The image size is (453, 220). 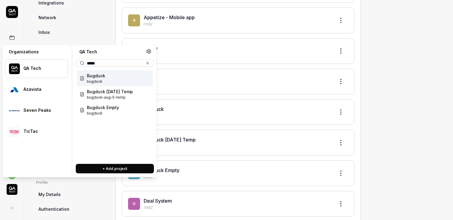 I want to click on span: Device Presets, so click(x=54, y=47).